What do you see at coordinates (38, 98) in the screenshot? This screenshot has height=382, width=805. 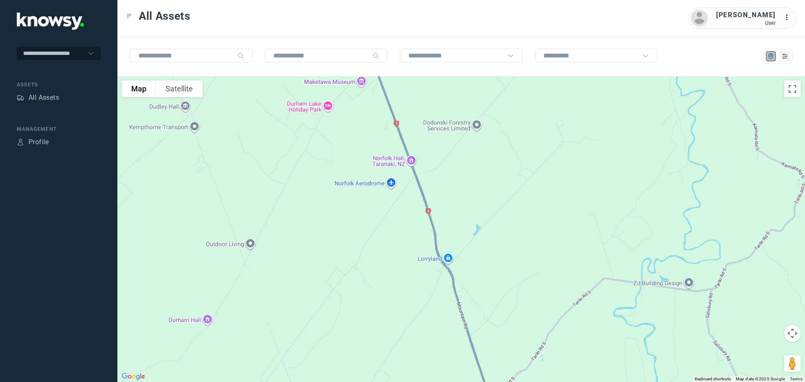 I see `a: AssetsAll Assets` at bounding box center [38, 98].